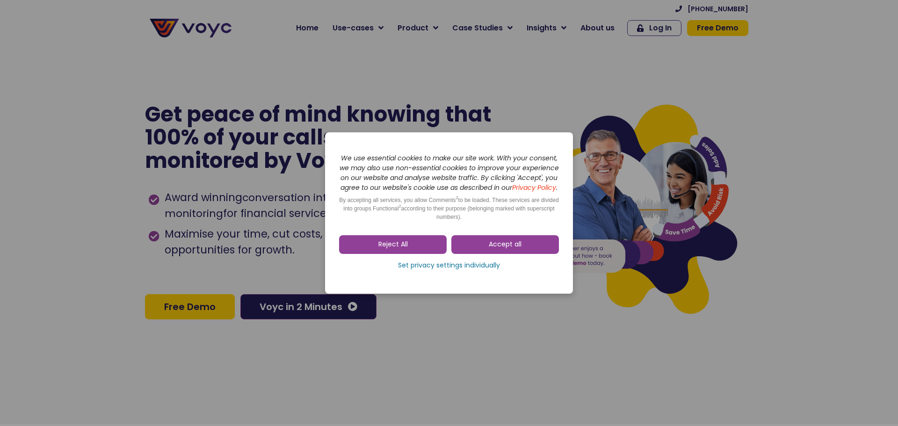 The width and height of the screenshot is (898, 426). I want to click on a: Accept all, so click(505, 245).